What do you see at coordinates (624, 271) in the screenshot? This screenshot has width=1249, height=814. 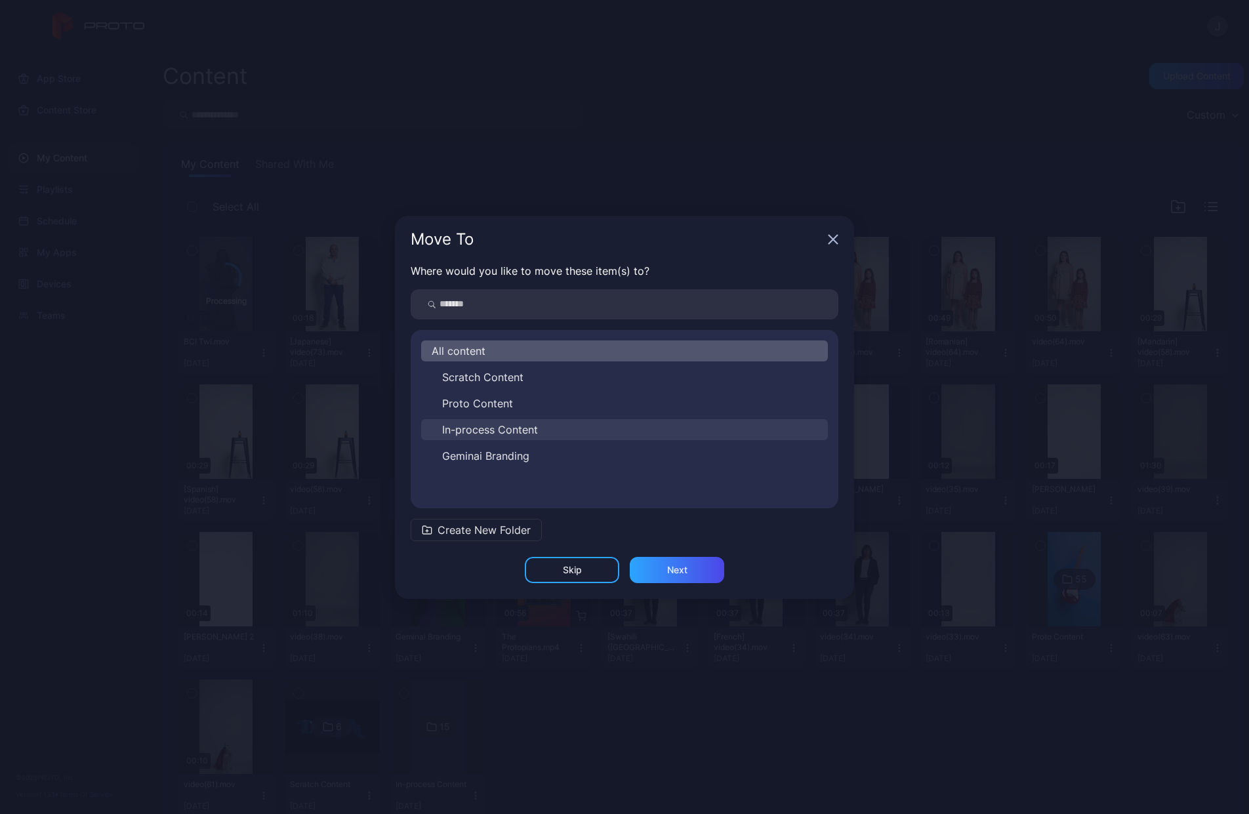 I see `p: Where would you like to move these item(s) to?` at bounding box center [624, 271].